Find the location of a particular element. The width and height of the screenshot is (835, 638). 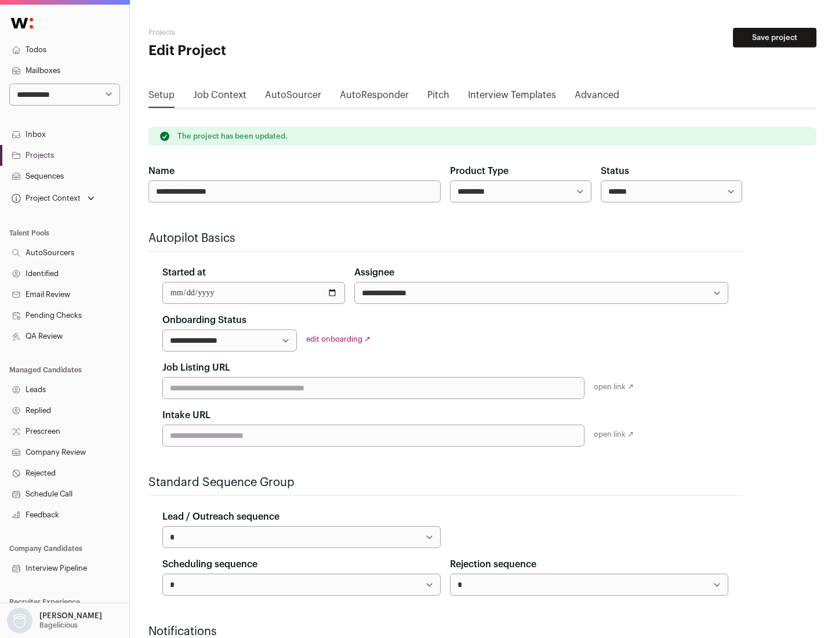

label: Status is located at coordinates (614, 171).